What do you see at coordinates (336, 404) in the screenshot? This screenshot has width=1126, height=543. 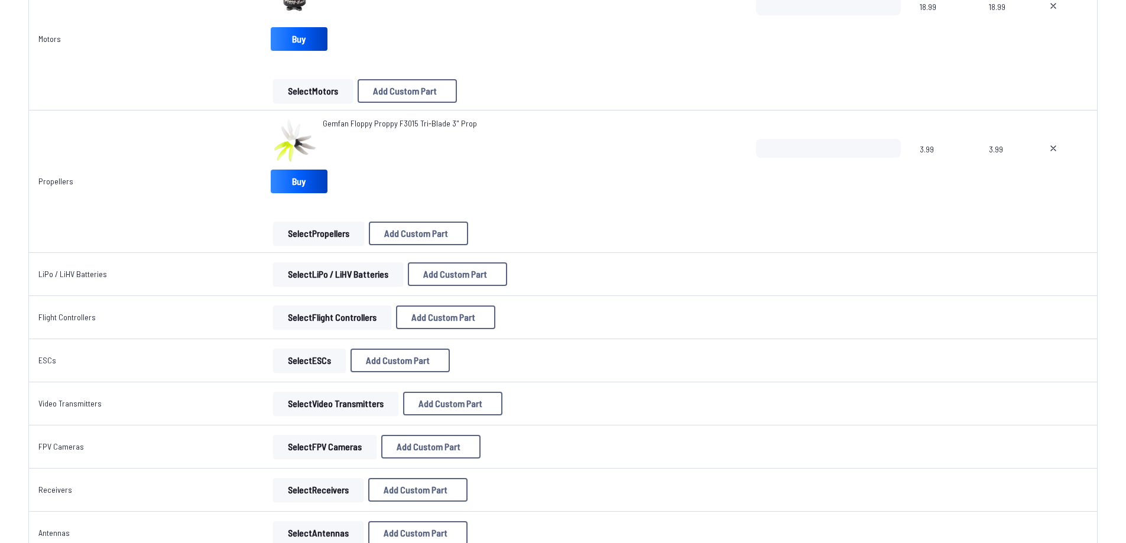 I see `a: SelectVideo Transmitters` at bounding box center [336, 404].